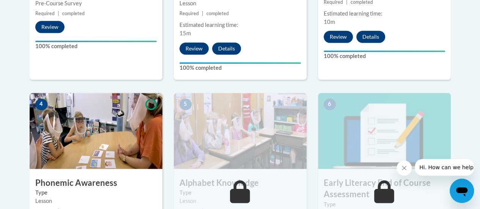 Image resolution: width=480 pixels, height=209 pixels. Describe the element at coordinates (41, 104) in the screenshot. I see `span: 4` at that location.